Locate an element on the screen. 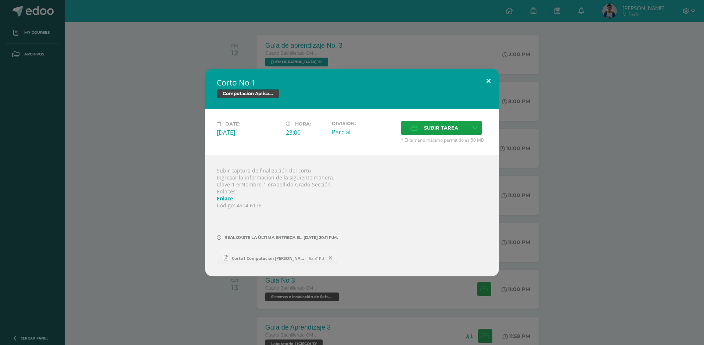 Image resolution: width=704 pixels, height=345 pixels. span: * El tamaño máximo permitido es 50 MB is located at coordinates (444, 140).